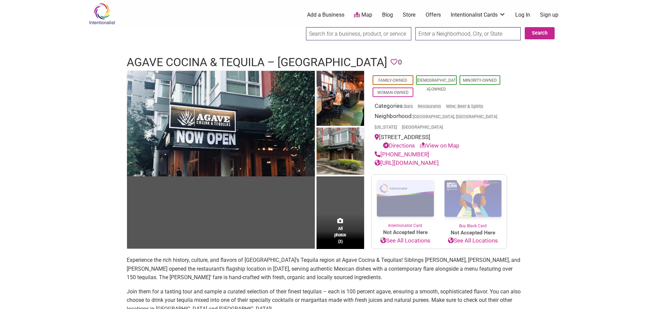  Describe the element at coordinates (408, 106) in the screenshot. I see `a: Bars` at that location.